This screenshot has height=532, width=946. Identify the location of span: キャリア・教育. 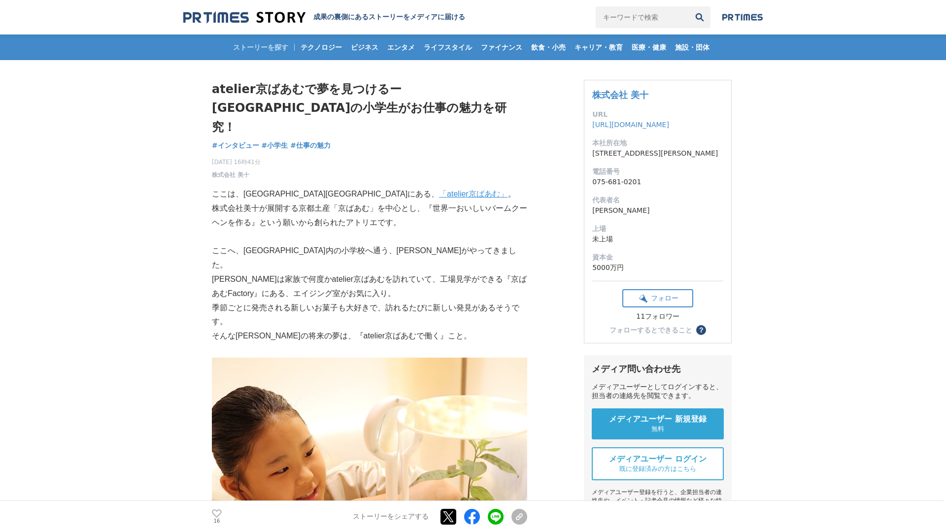
(599, 47).